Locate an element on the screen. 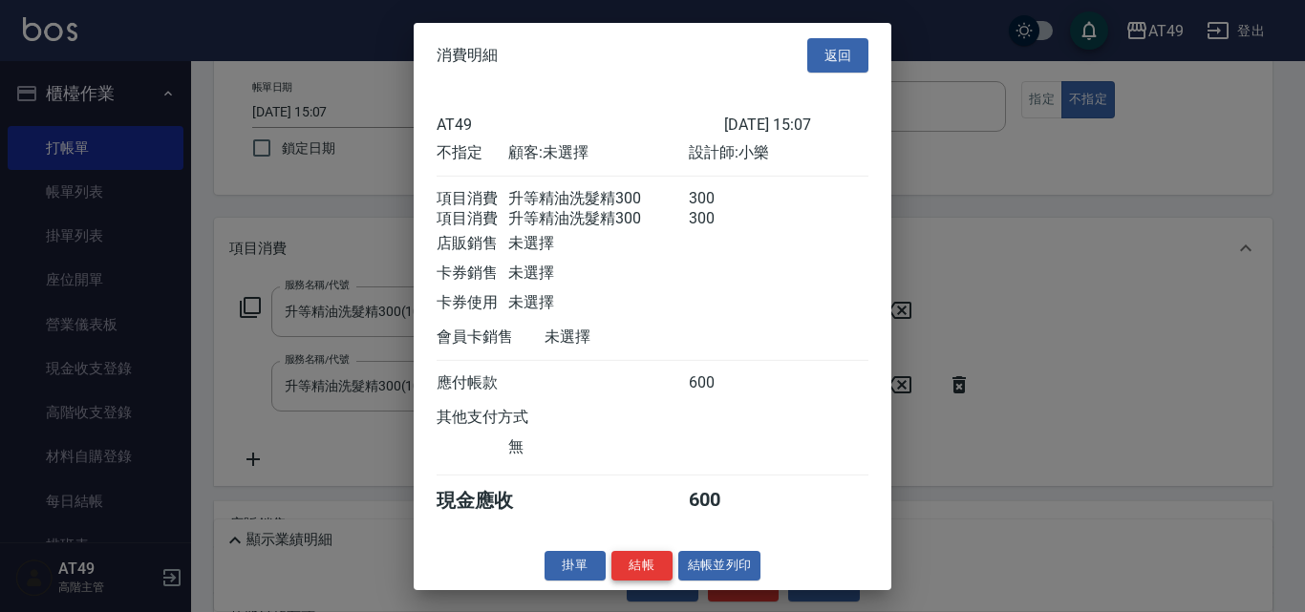  button: 結帳 is located at coordinates (642, 565).